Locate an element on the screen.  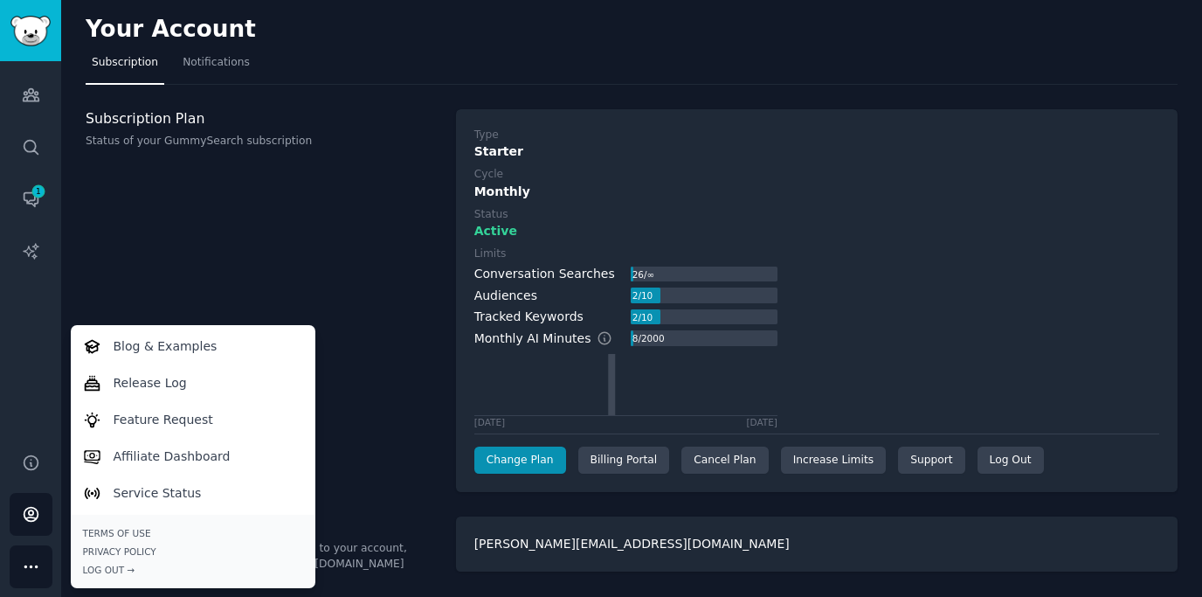
p: Affiliate Dashboard is located at coordinates (172, 456).